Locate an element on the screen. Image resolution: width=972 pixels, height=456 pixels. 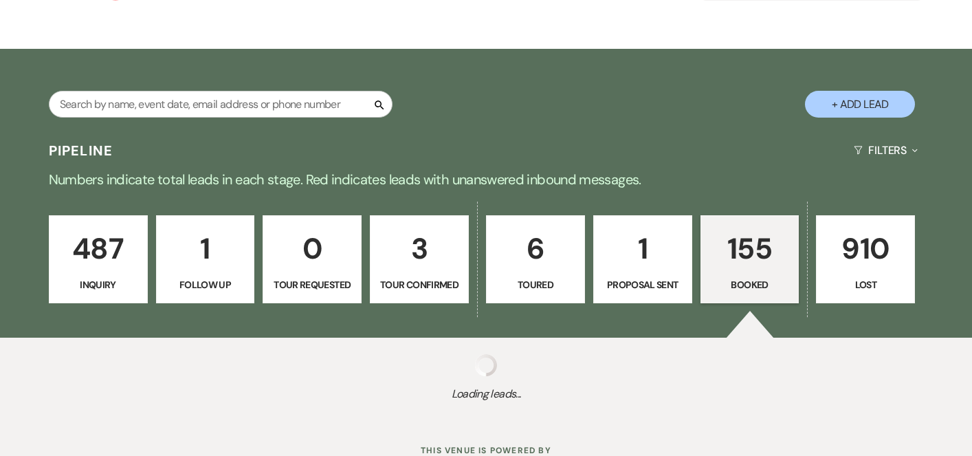
a: 3Tour Confirmed is located at coordinates (419, 259).